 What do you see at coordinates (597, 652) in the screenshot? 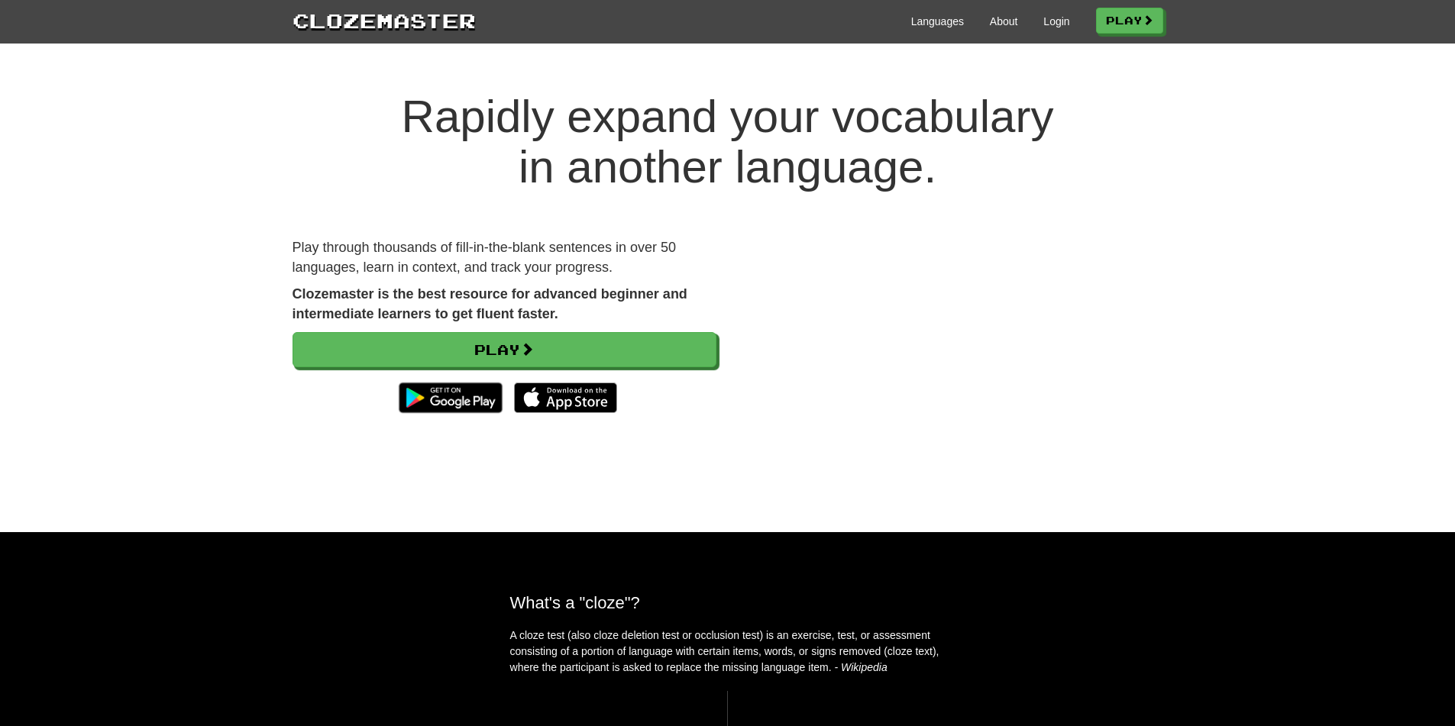
I see `span: rtion` at bounding box center [597, 652].